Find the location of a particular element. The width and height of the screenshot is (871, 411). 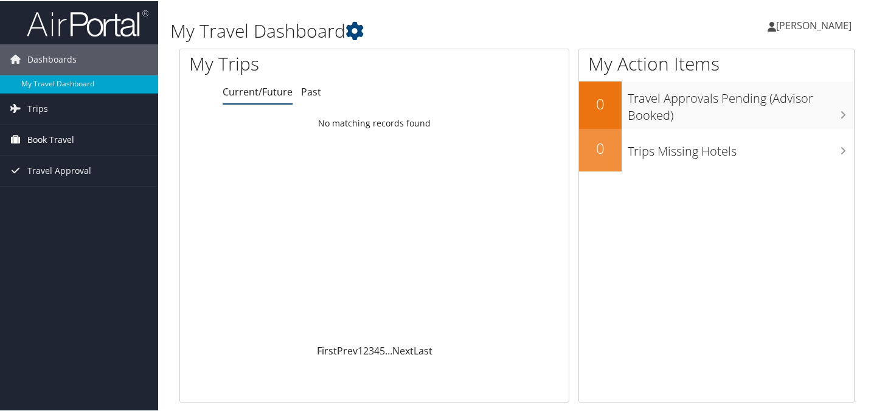

span: Book Travel is located at coordinates (50, 139).